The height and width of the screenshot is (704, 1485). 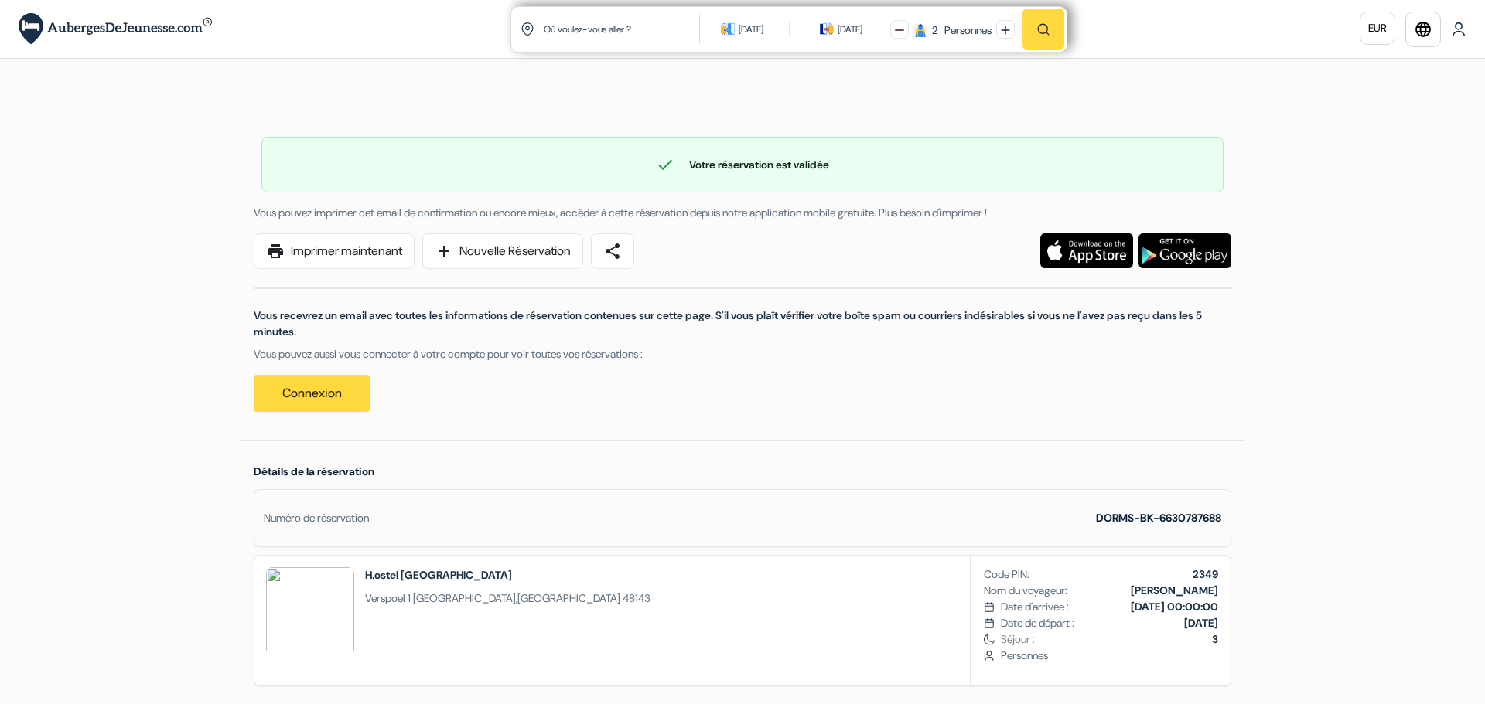 I want to click on img: minus, so click(x=899, y=30).